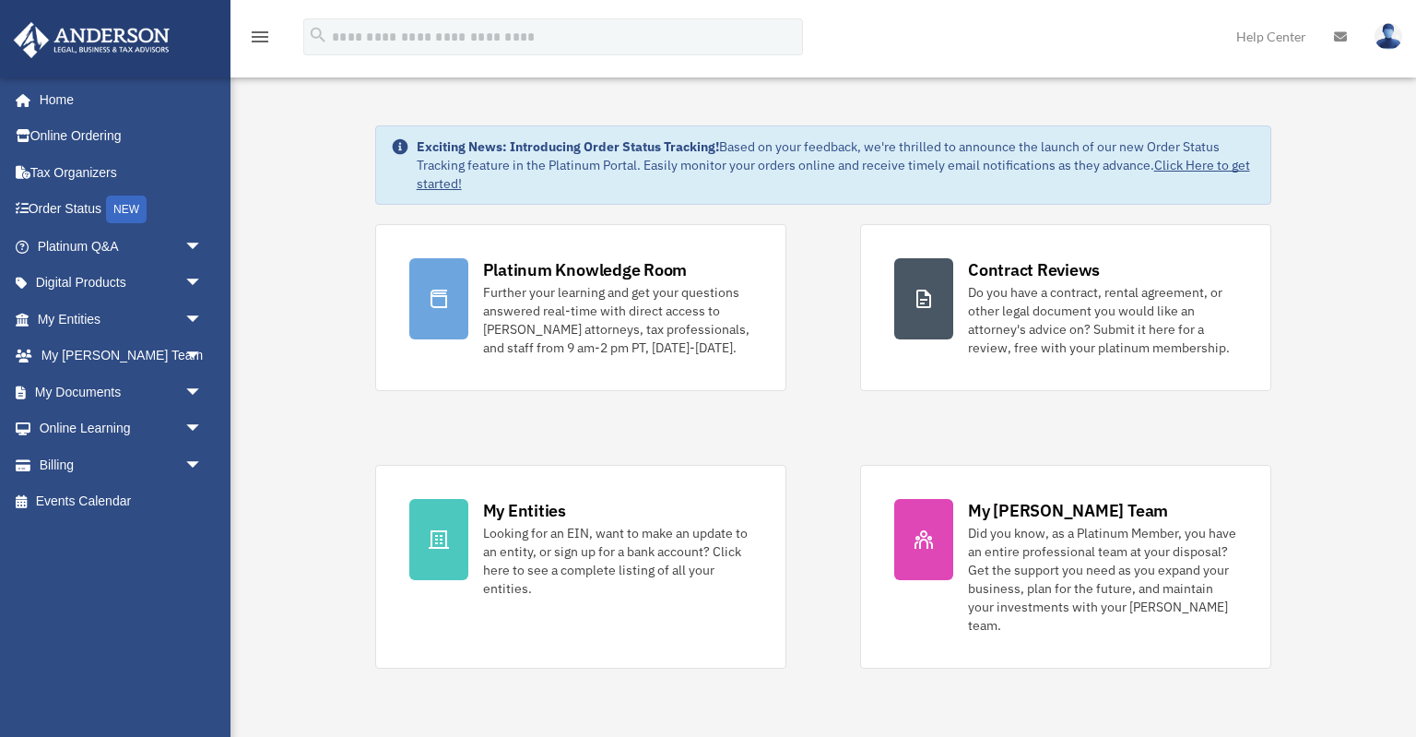 This screenshot has width=1416, height=737. Describe the element at coordinates (618, 561) in the screenshot. I see `div: Looking for an EIN, want to make an update to an entity, or sign up for a bank account? Click her...` at that location.